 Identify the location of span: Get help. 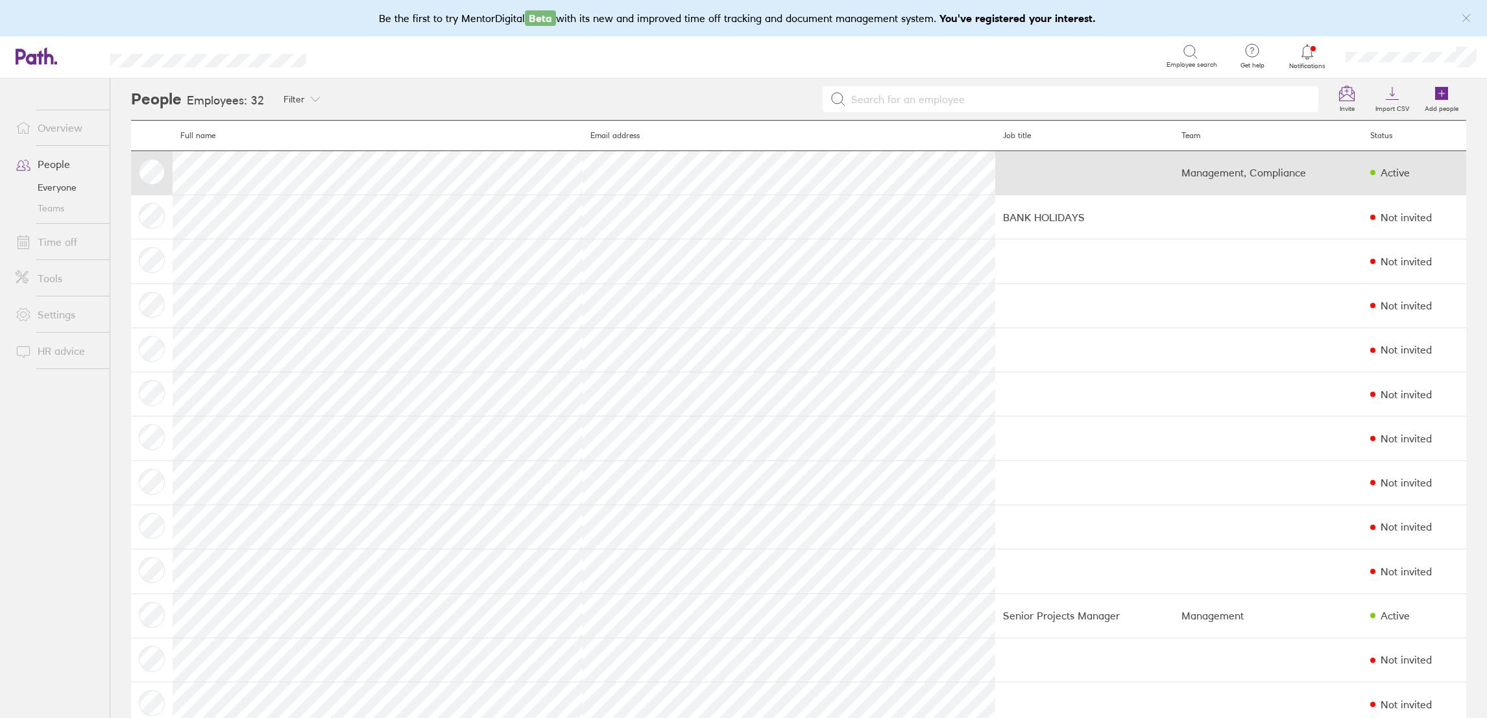
(1252, 66).